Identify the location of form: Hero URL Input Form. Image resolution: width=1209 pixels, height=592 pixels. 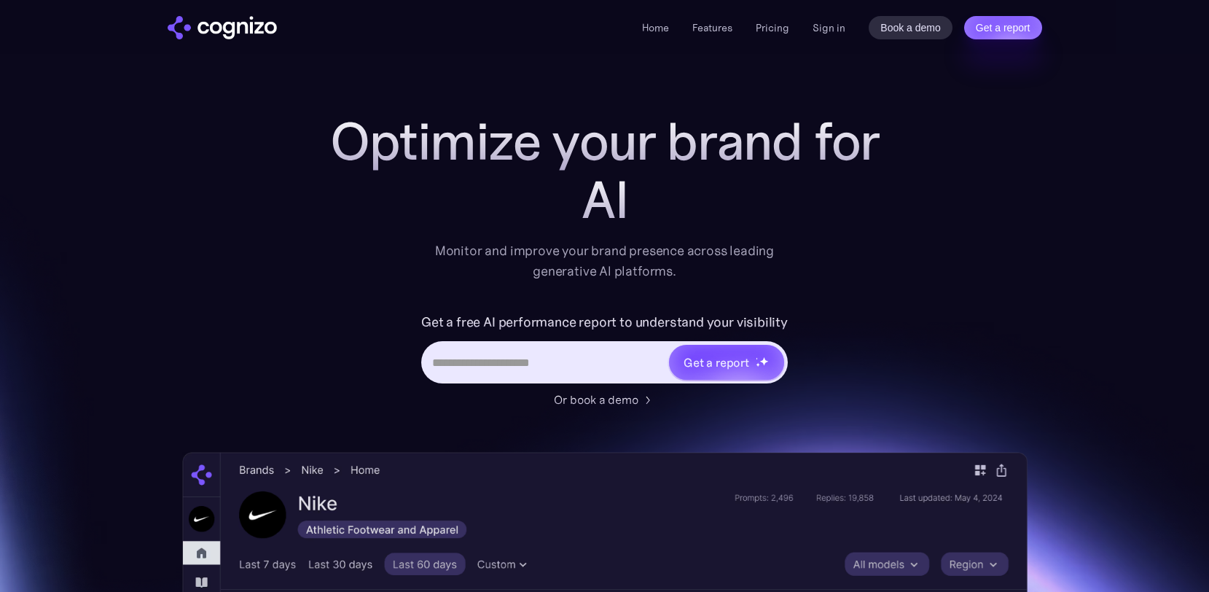
(604, 347).